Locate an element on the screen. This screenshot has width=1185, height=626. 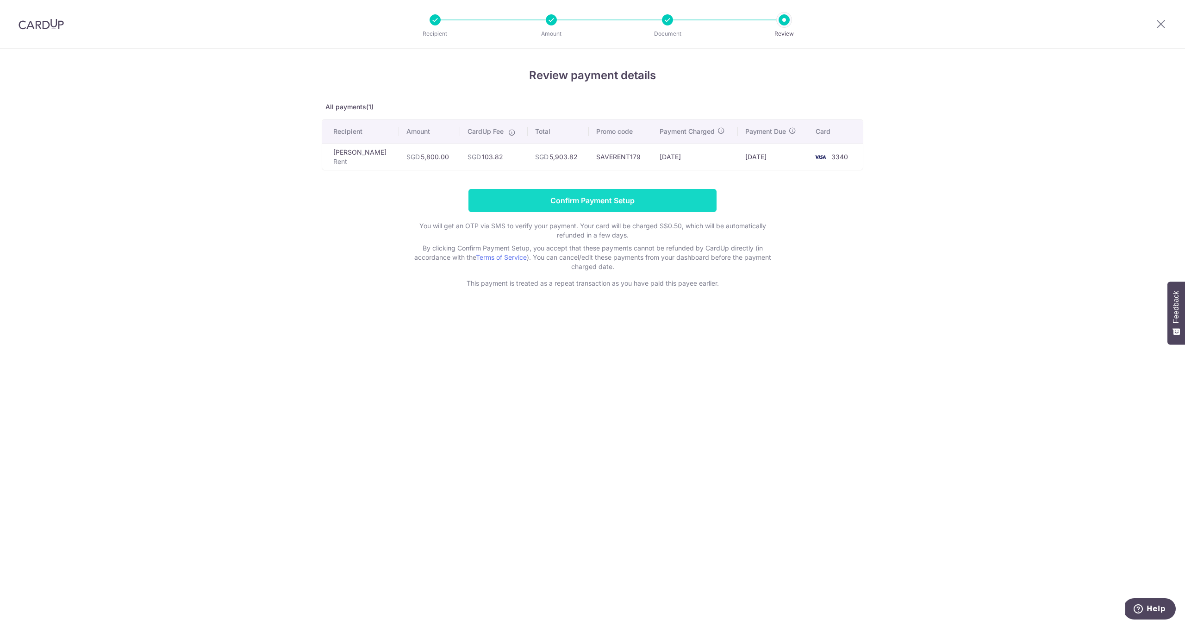
p: By clicking Confirm Payment Setup, you accept that these payments cannot be refunded by CardUp di... is located at coordinates (592, 257).